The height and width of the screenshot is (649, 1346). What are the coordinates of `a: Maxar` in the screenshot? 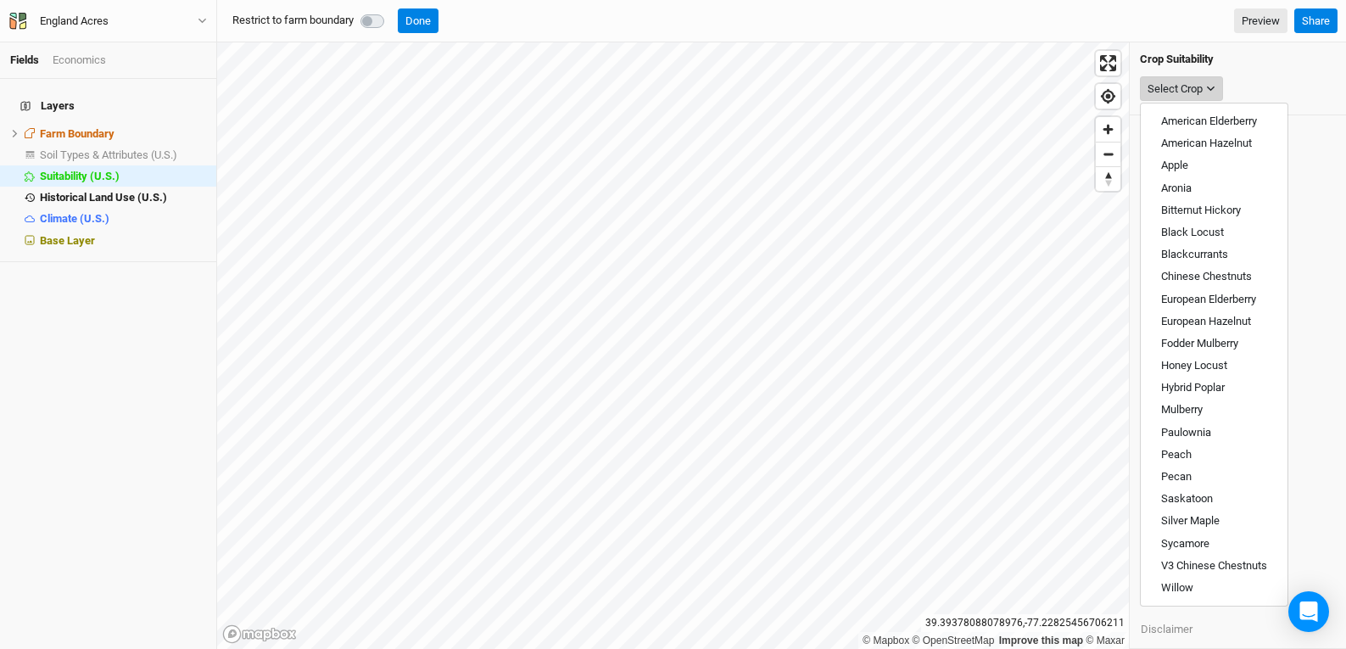 It's located at (1105, 640).